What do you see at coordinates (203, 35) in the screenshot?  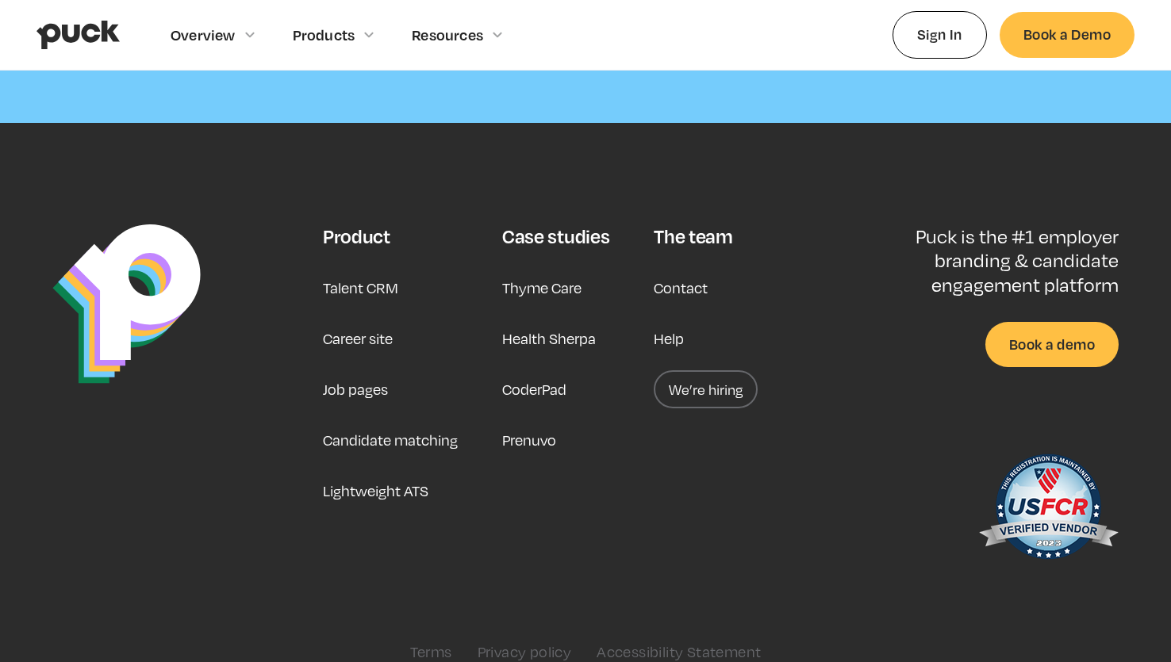 I see `div: Overview` at bounding box center [203, 35].